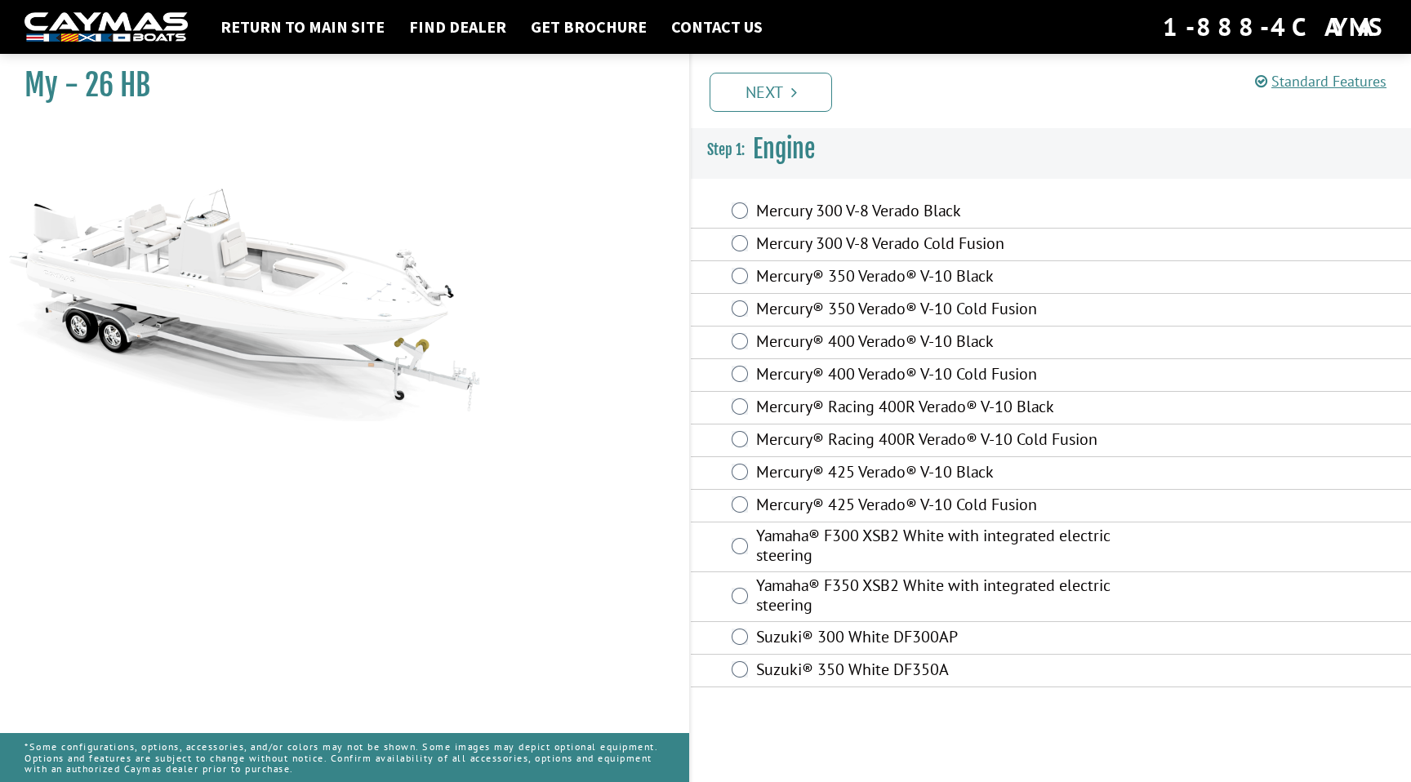 This screenshot has width=1411, height=782. Describe the element at coordinates (589, 27) in the screenshot. I see `a: Get Brochure` at that location.